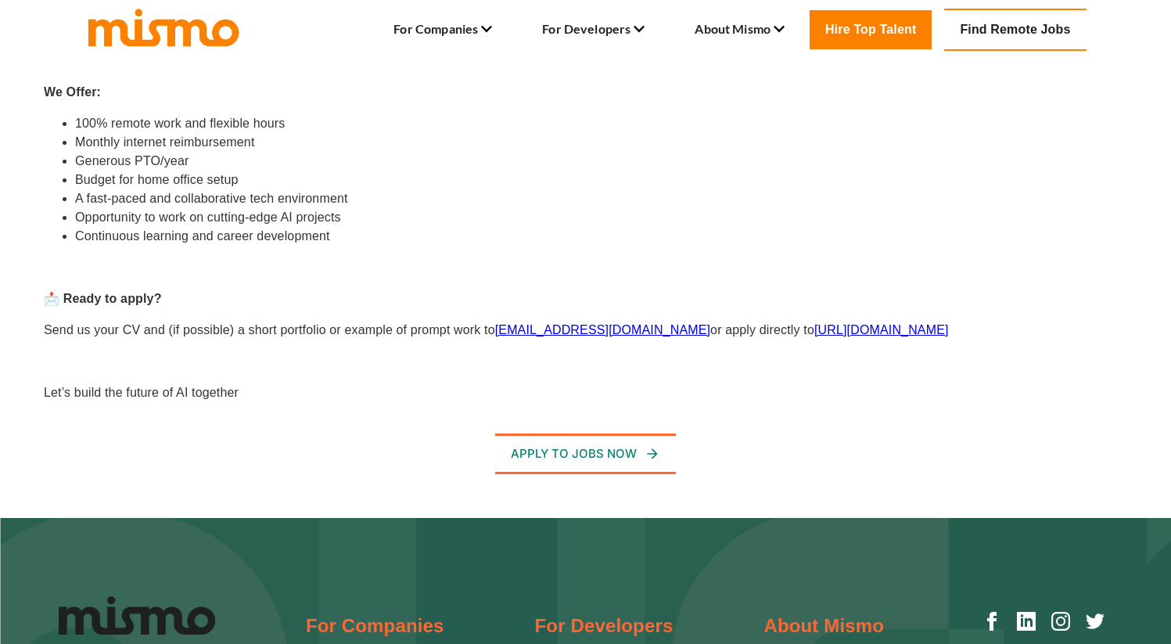 This screenshot has height=644, width=1171. What do you see at coordinates (585, 454) in the screenshot?
I see `button: Apply To Jobs Now` at bounding box center [585, 454].